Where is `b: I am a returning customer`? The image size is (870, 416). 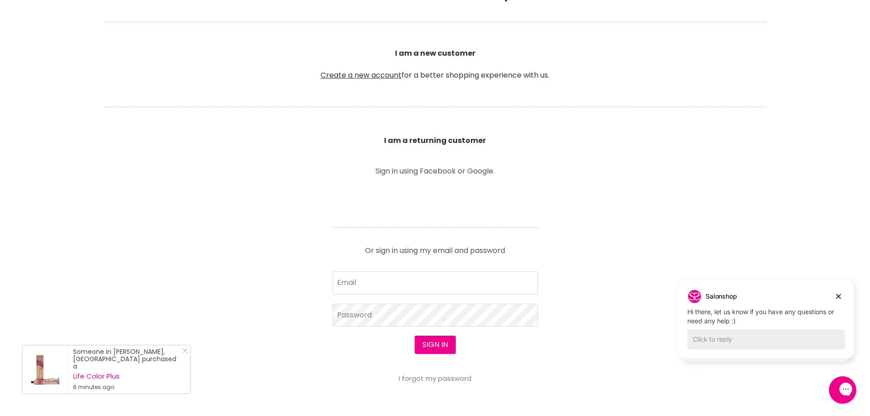 b: I am a returning customer is located at coordinates (435, 140).